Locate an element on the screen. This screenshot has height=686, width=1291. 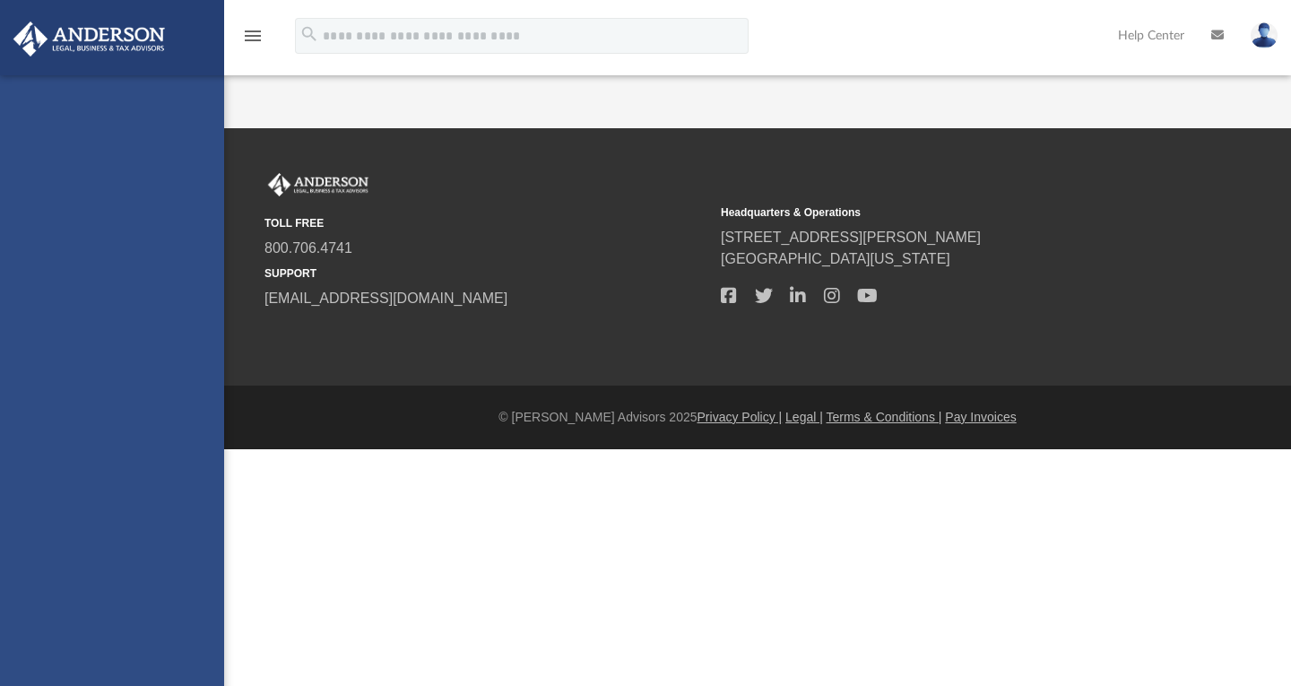
small: Headquarters & Operations is located at coordinates (942, 212).